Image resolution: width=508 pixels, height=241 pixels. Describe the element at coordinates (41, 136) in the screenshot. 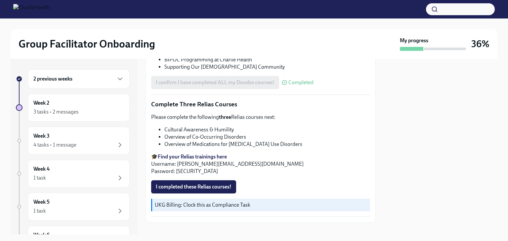

I see `h6: Week 3` at that location.